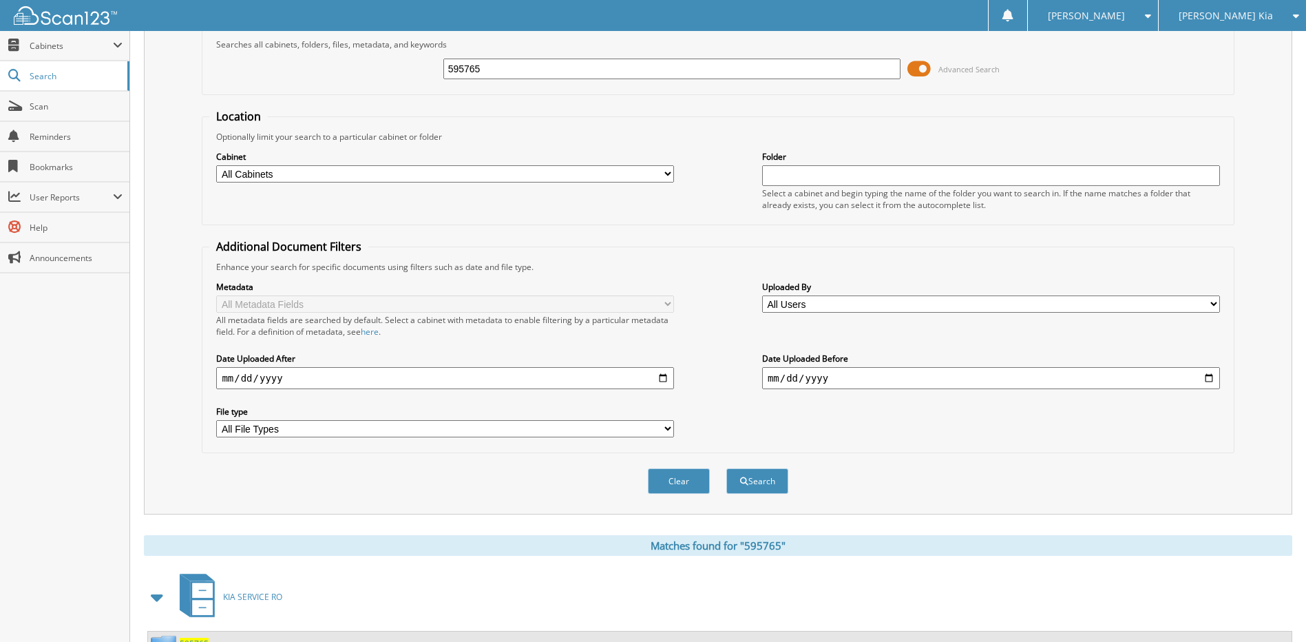 Image resolution: width=1306 pixels, height=642 pixels. What do you see at coordinates (65, 15) in the screenshot?
I see `img: scan123-logo-white.svg` at bounding box center [65, 15].